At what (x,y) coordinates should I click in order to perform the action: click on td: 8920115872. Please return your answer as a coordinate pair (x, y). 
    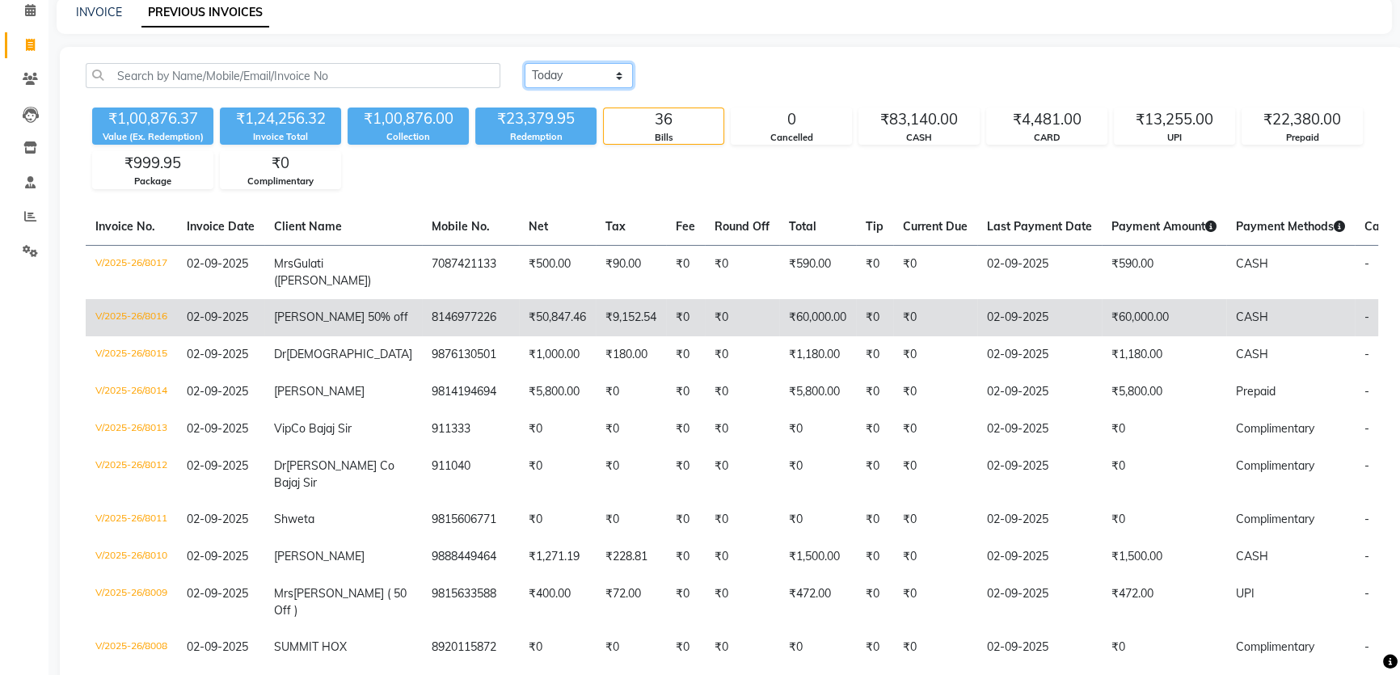
    Looking at the image, I should click on (470, 647).